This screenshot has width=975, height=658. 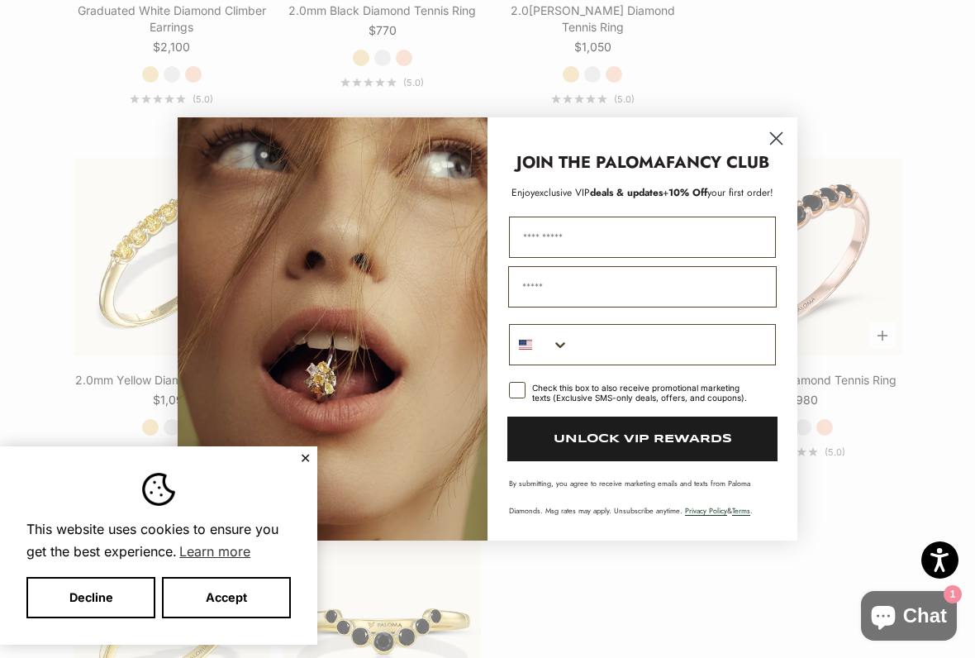 What do you see at coordinates (332, 329) in the screenshot?
I see `img: Loading...` at bounding box center [332, 329].